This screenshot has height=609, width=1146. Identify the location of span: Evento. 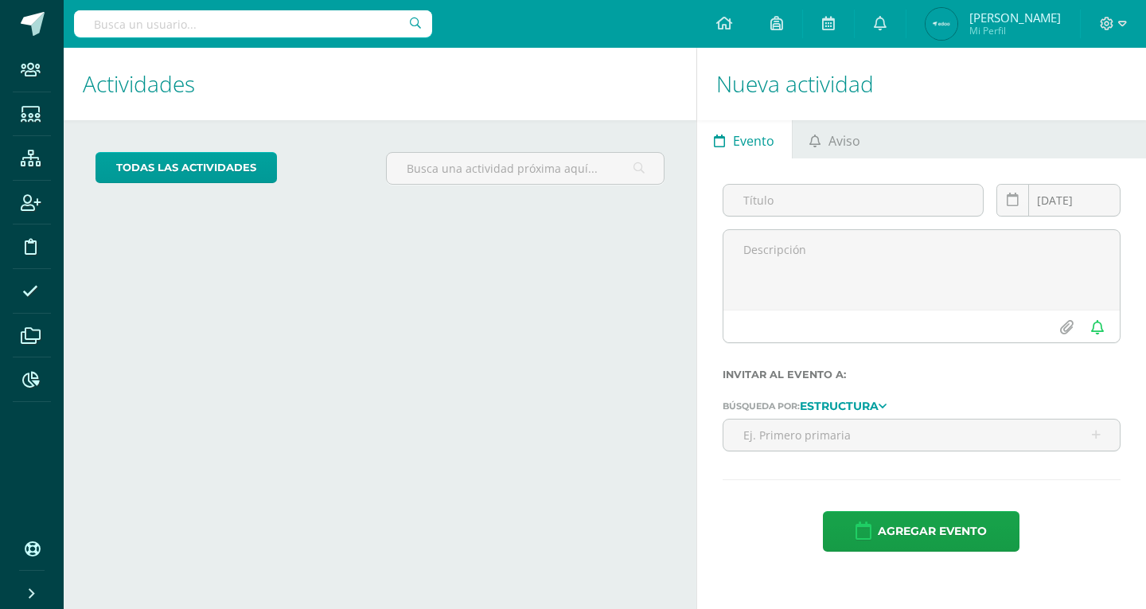
(754, 141).